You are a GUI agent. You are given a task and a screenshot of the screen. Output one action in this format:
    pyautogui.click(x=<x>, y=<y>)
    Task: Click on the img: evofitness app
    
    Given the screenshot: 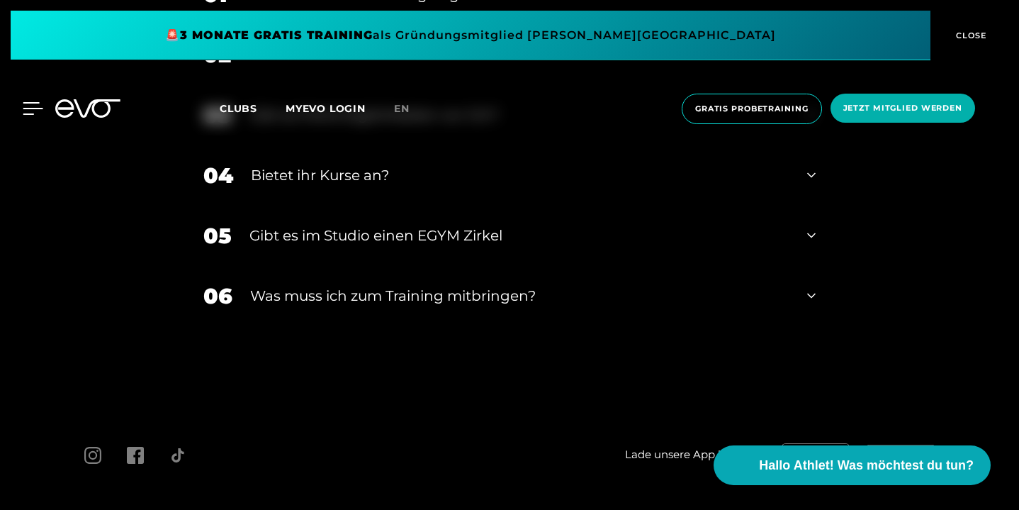 What is the action you would take?
    pyautogui.click(x=816, y=454)
    